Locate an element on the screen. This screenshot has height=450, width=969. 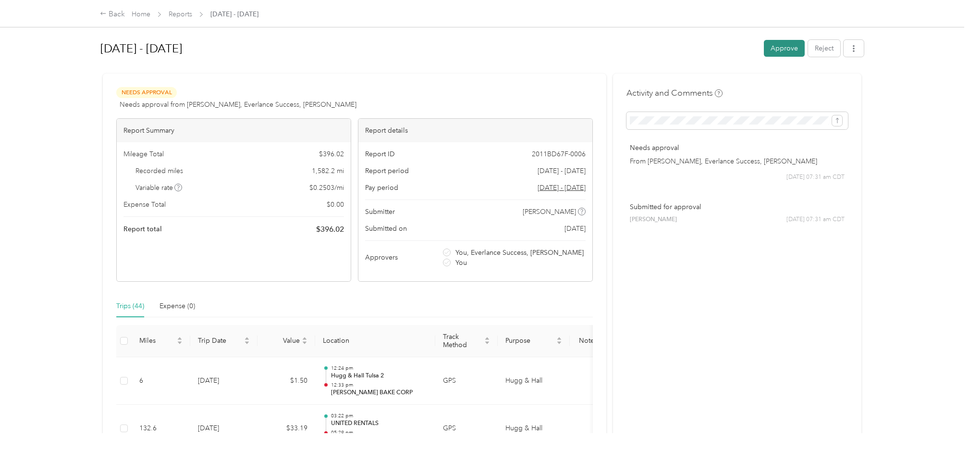
span: Track Method is located at coordinates (463, 341).